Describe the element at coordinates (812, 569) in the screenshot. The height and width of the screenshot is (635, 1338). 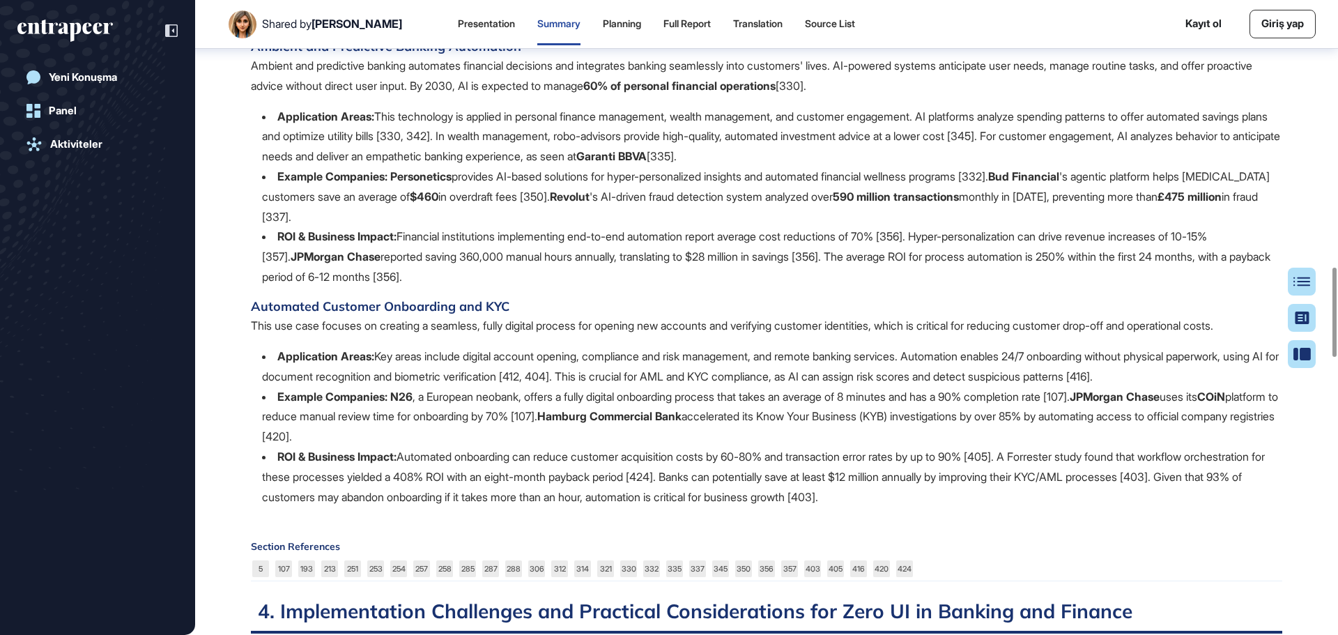
I see `a: 403` at that location.